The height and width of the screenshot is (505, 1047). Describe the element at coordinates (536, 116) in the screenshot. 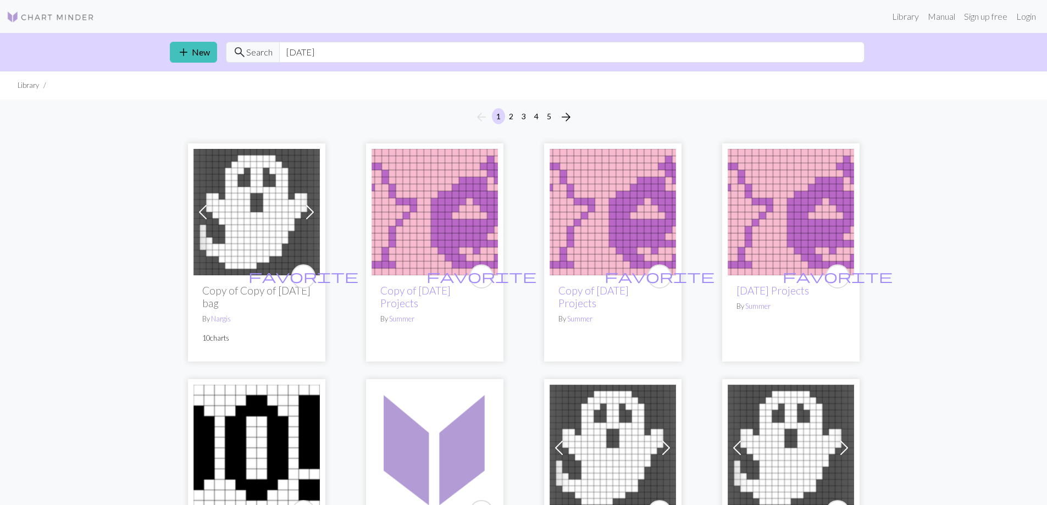

I see `button: 4` at that location.